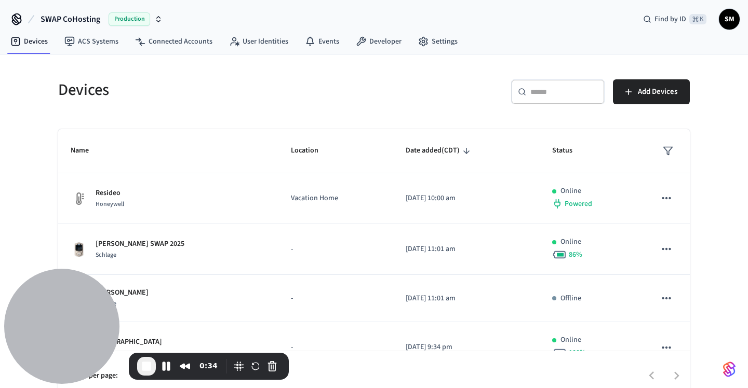 Image resolution: width=748 pixels, height=388 pixels. I want to click on img: SeamLogoGradient.69752ec5.svg, so click(729, 370).